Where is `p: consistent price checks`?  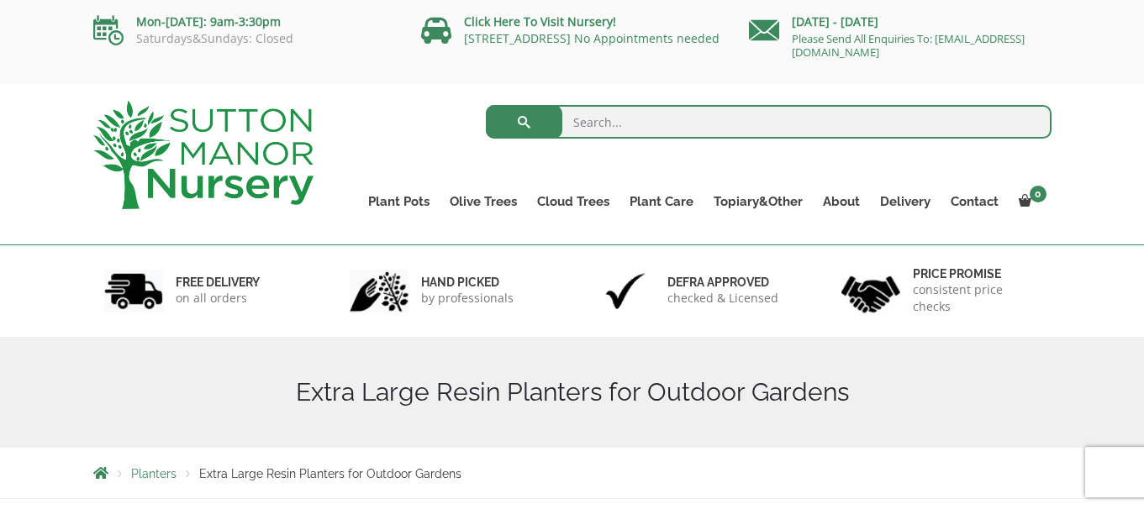 p: consistent price checks is located at coordinates (977, 298).